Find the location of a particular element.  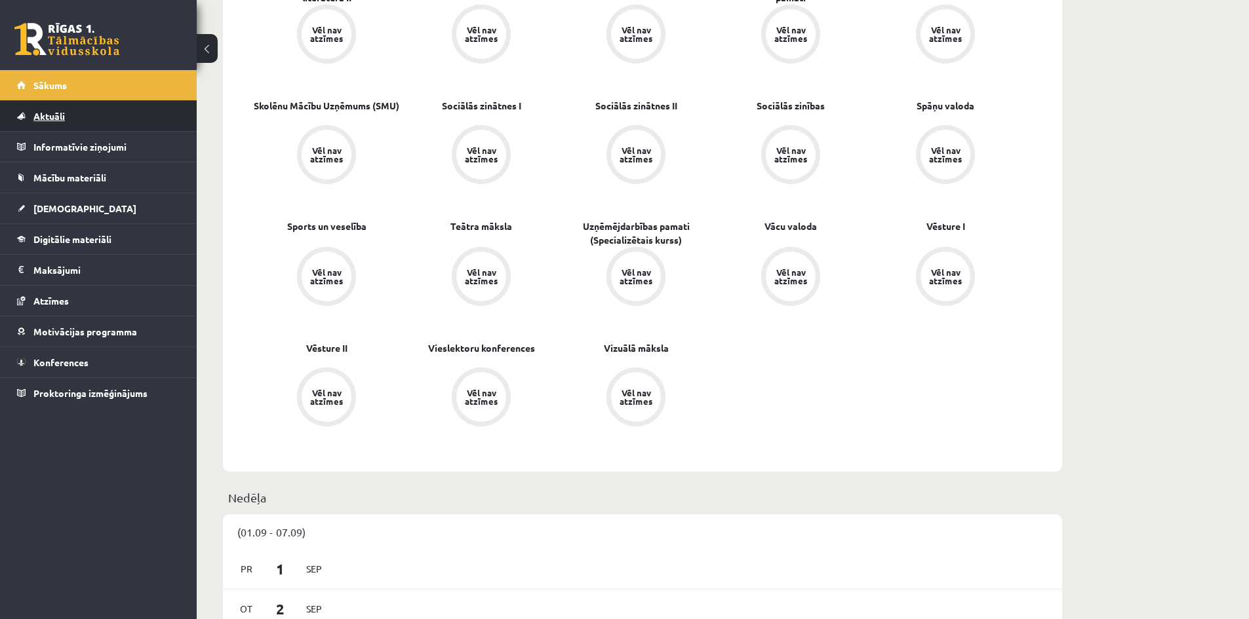

span: Proktoringa izmēģinājums is located at coordinates (90, 393).